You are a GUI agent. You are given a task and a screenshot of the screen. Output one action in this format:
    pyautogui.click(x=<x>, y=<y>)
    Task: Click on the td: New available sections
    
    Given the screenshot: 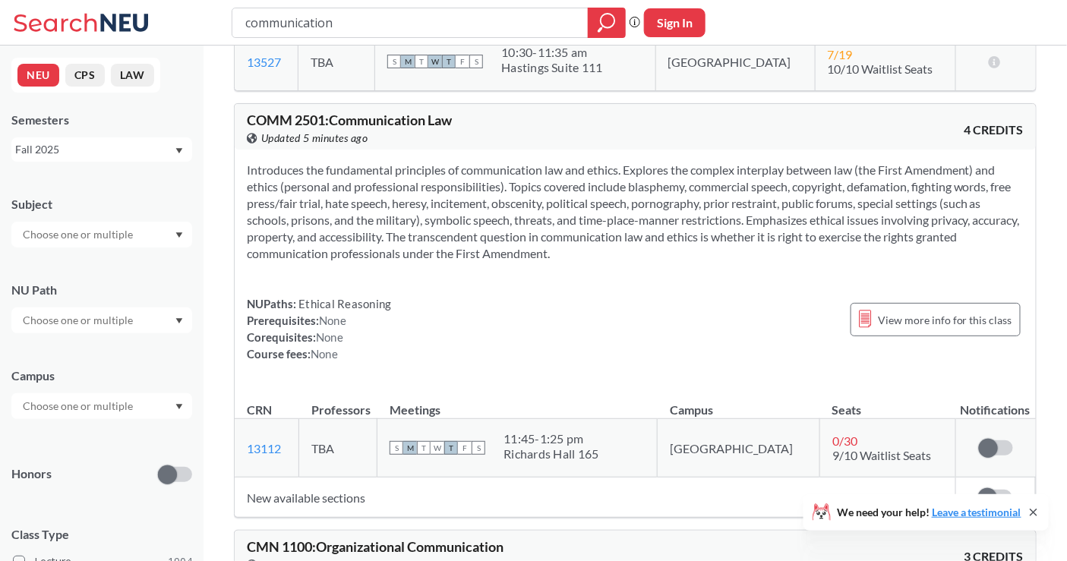 What is the action you would take?
    pyautogui.click(x=595, y=498)
    